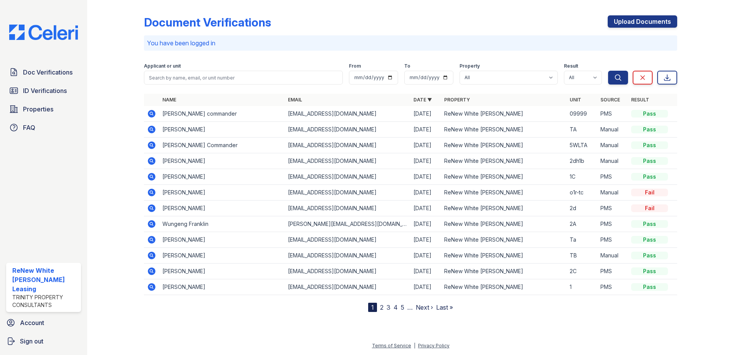  I want to click on td: TA, so click(582, 129).